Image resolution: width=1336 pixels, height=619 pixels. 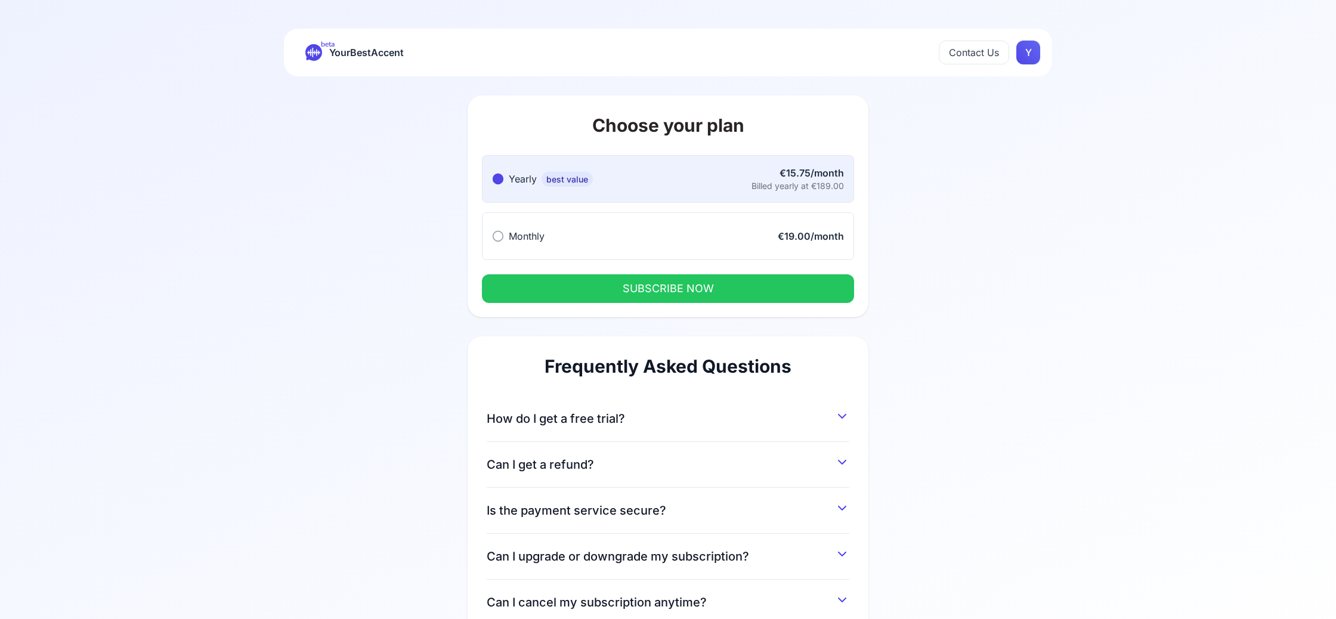 What do you see at coordinates (668, 236) in the screenshot?
I see `button: Monthly€19.00/month` at bounding box center [668, 236].